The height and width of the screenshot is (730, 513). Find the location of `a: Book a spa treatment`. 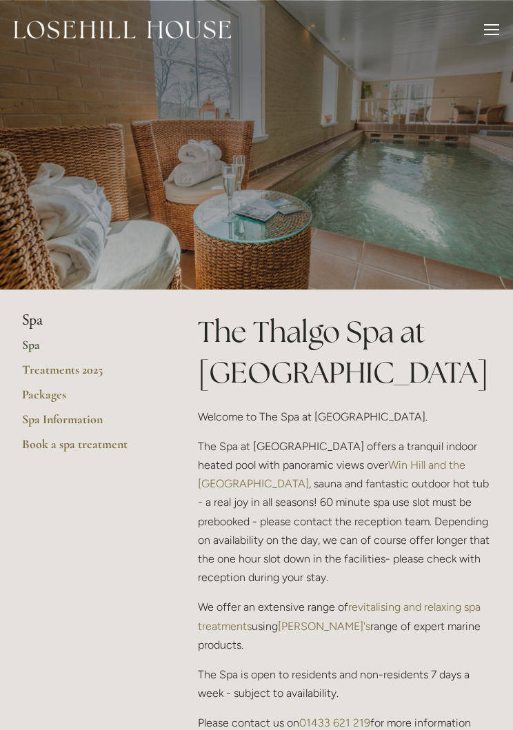

a: Book a spa treatment is located at coordinates (88, 449).